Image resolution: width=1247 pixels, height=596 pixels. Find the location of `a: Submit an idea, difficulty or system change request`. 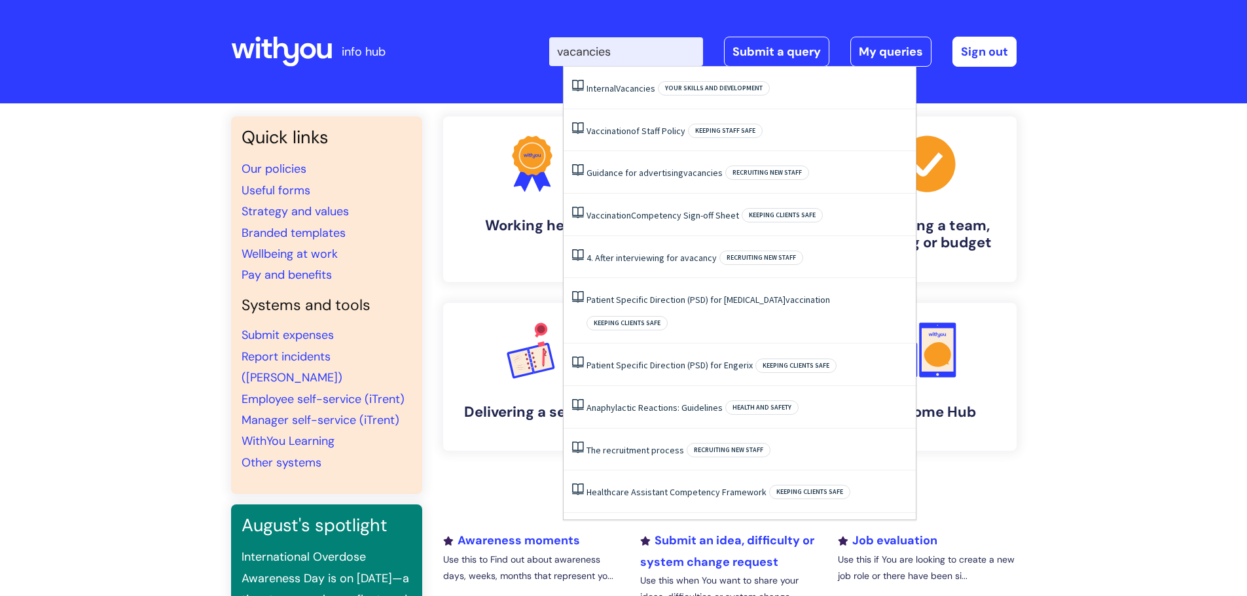

a: Submit an idea, difficulty or system change request is located at coordinates (727, 551).